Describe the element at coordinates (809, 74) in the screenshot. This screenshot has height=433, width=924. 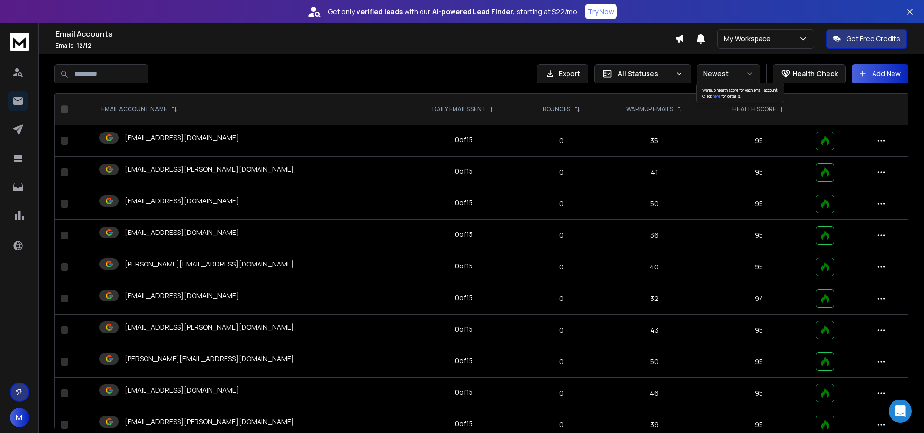
I see `button: Health Check` at that location.